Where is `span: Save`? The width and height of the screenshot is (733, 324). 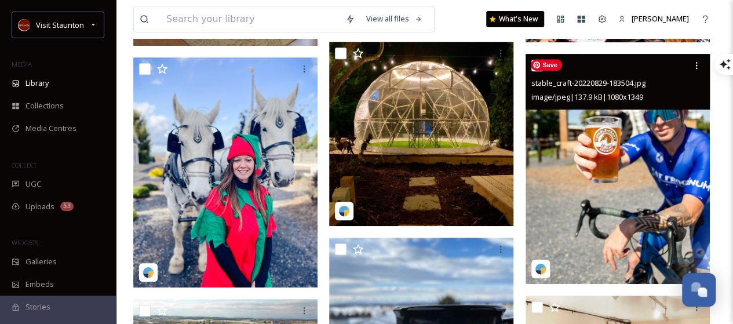
span: Save is located at coordinates (547, 65).